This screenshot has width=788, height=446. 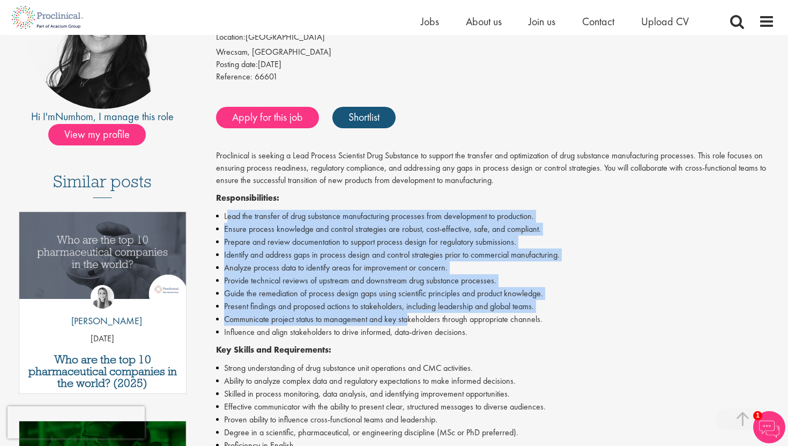 What do you see at coordinates (496, 242) in the screenshot?
I see `li: Prepare and review documentation to support process design for regulatory submissions.` at bounding box center [496, 242].